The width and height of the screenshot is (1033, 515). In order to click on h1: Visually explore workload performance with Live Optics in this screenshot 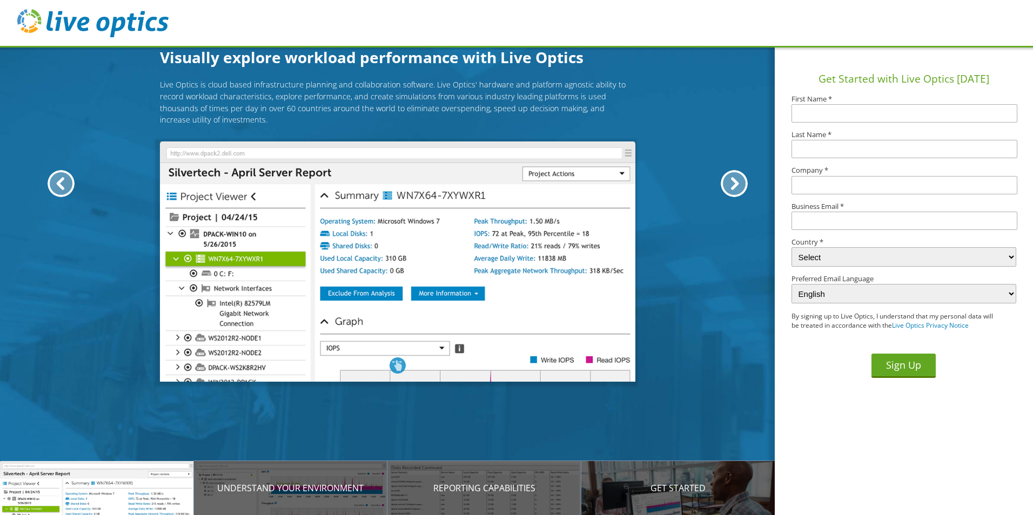, I will do `click(398, 57)`.